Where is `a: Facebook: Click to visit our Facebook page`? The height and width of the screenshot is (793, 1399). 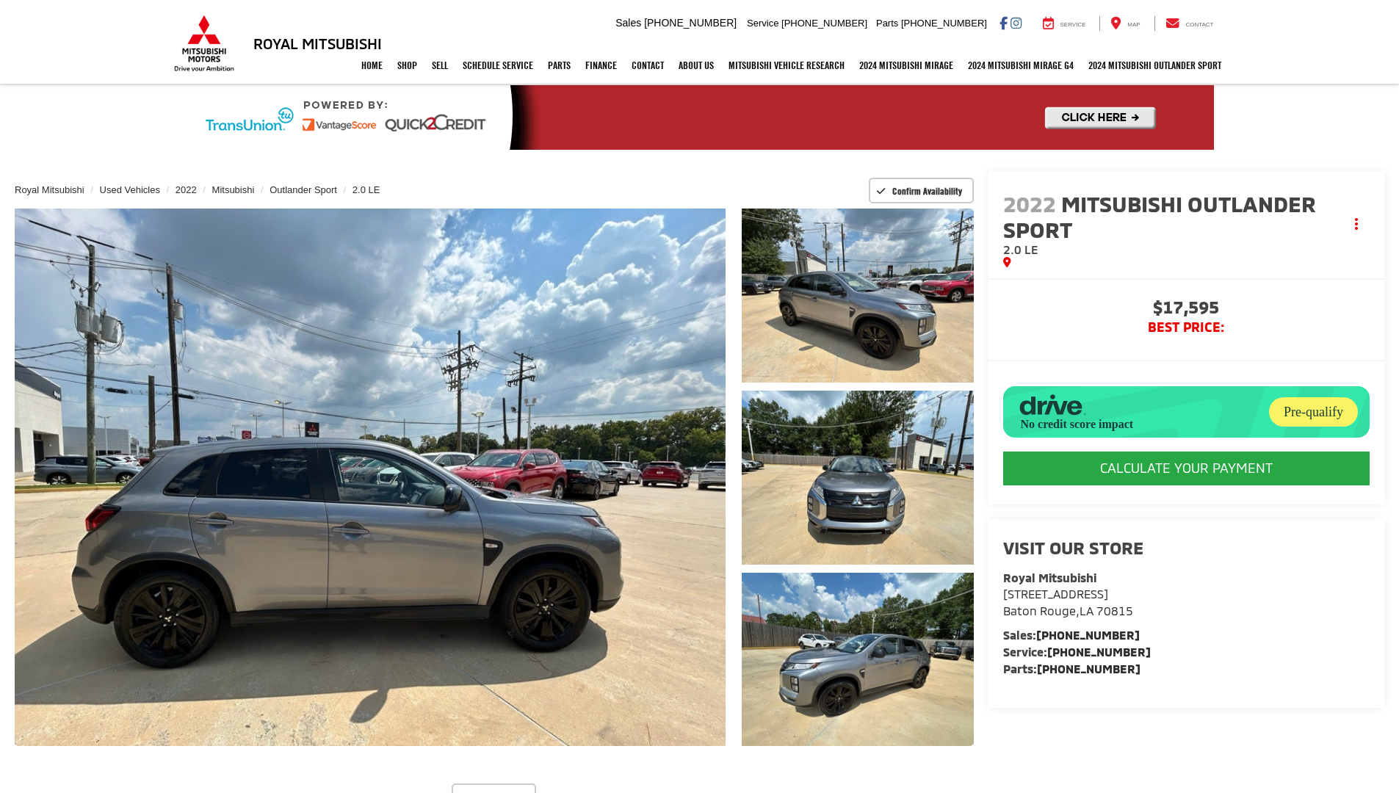 a: Facebook: Click to visit our Facebook page is located at coordinates (1003, 23).